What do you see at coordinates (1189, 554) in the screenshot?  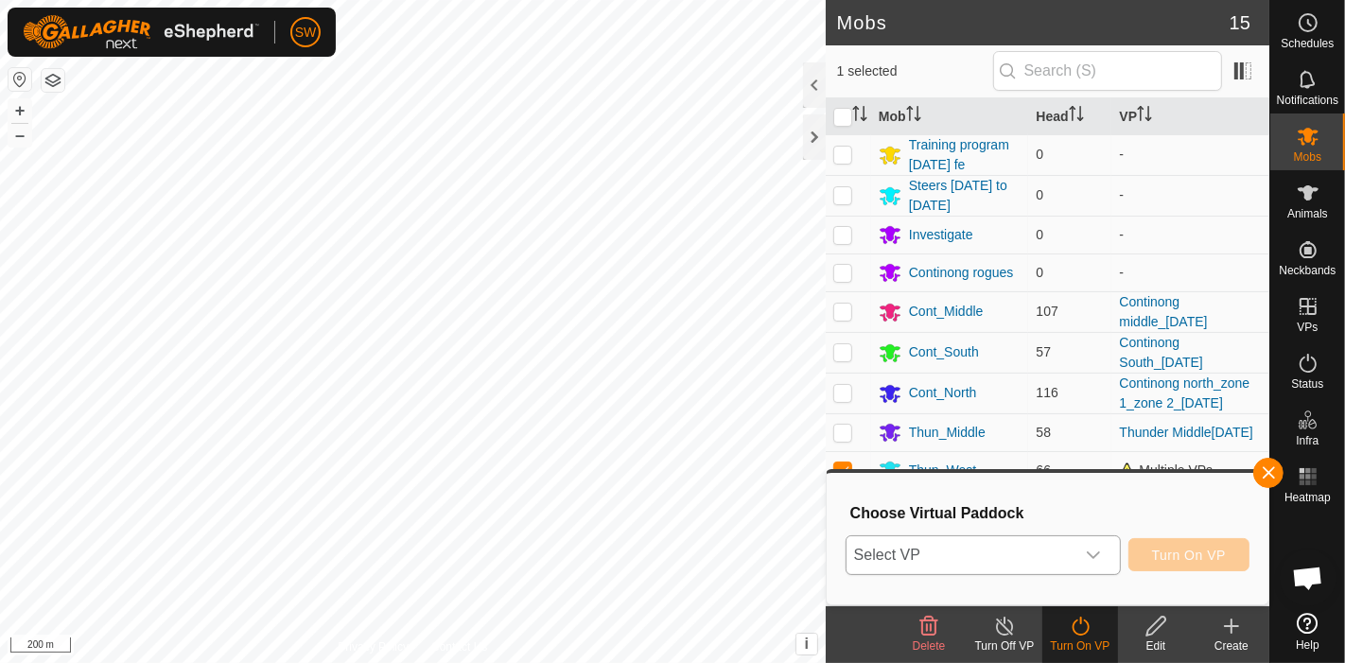 I see `button: Turn On VP` at bounding box center [1189, 554].